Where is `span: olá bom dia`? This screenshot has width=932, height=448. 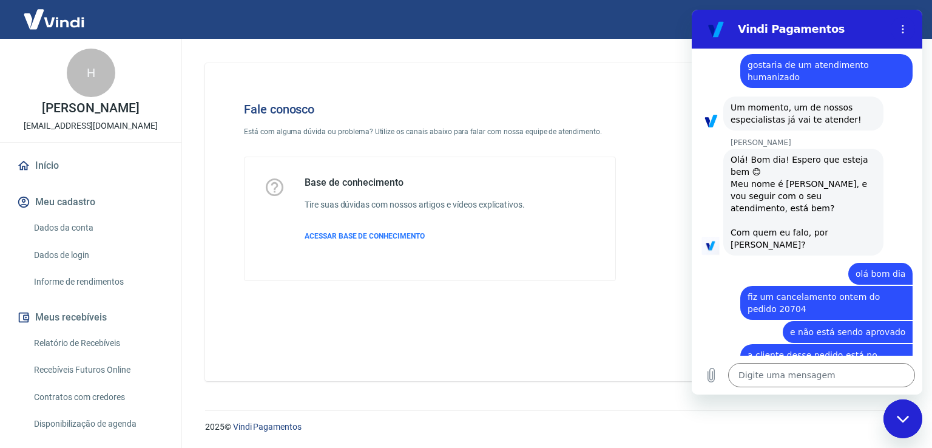
span: olá bom dia is located at coordinates (189, 264).